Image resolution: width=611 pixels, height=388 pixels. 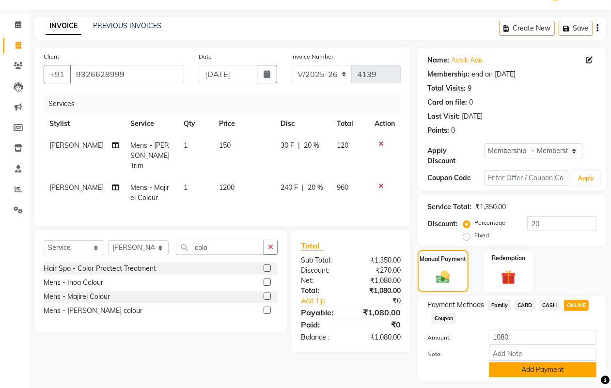 I want to click on span: Coupon, so click(x=443, y=318).